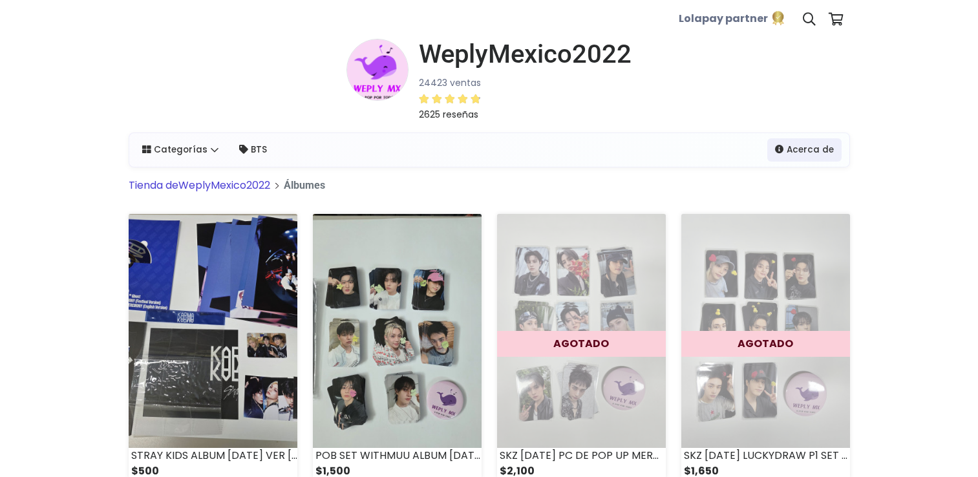 The width and height of the screenshot is (978, 477). What do you see at coordinates (253, 150) in the screenshot?
I see `a: BTS` at bounding box center [253, 150].